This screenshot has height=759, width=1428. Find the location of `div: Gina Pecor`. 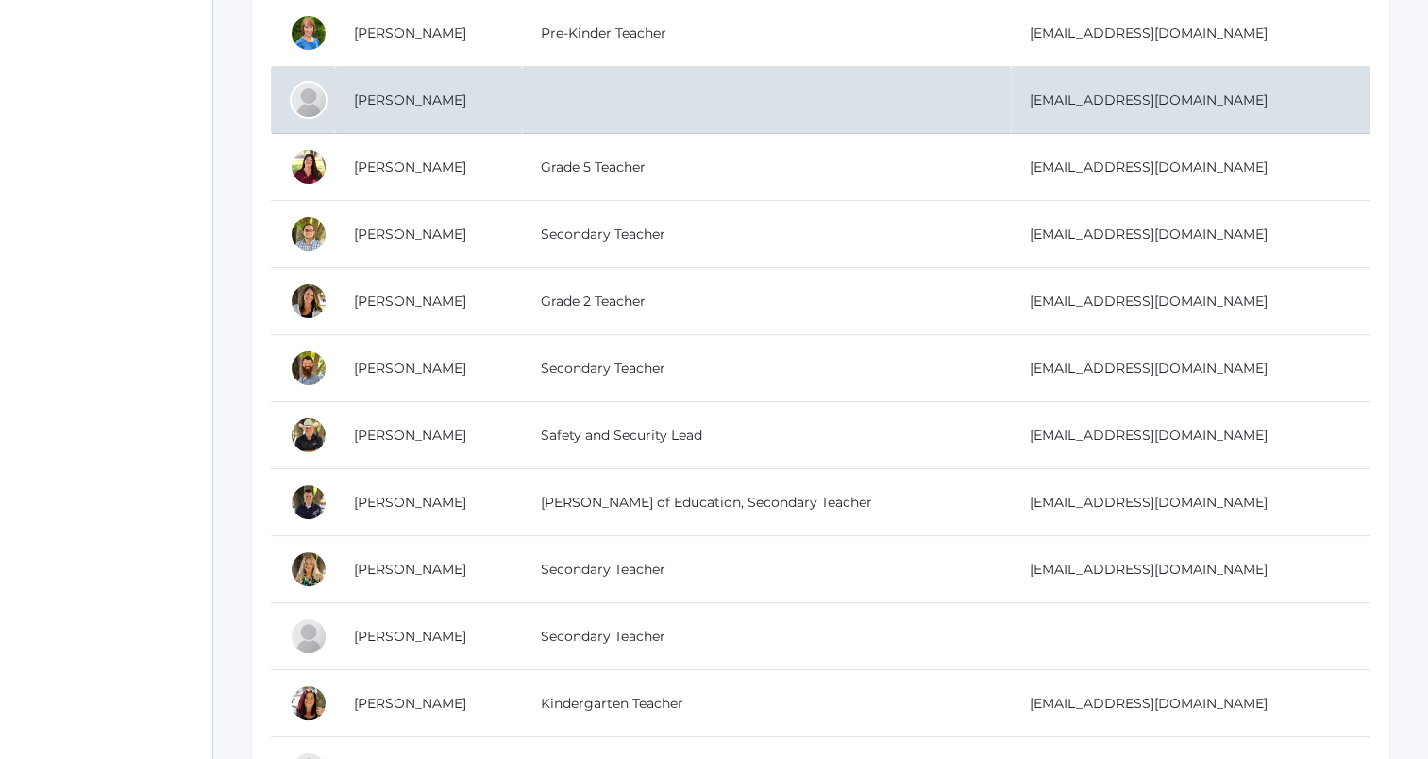

div: Gina Pecor is located at coordinates (309, 703).